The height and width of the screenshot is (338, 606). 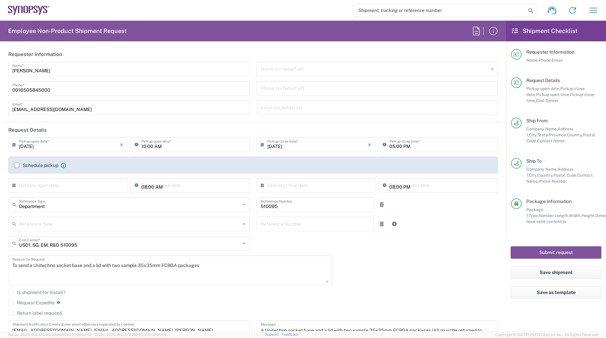 What do you see at coordinates (537, 121) in the screenshot?
I see `span: Ship From` at bounding box center [537, 121].